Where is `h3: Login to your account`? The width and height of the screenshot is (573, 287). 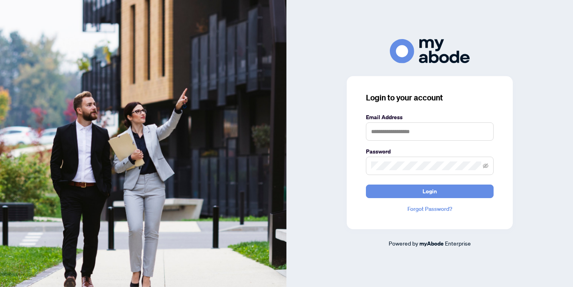
h3: Login to your account is located at coordinates (430, 98).